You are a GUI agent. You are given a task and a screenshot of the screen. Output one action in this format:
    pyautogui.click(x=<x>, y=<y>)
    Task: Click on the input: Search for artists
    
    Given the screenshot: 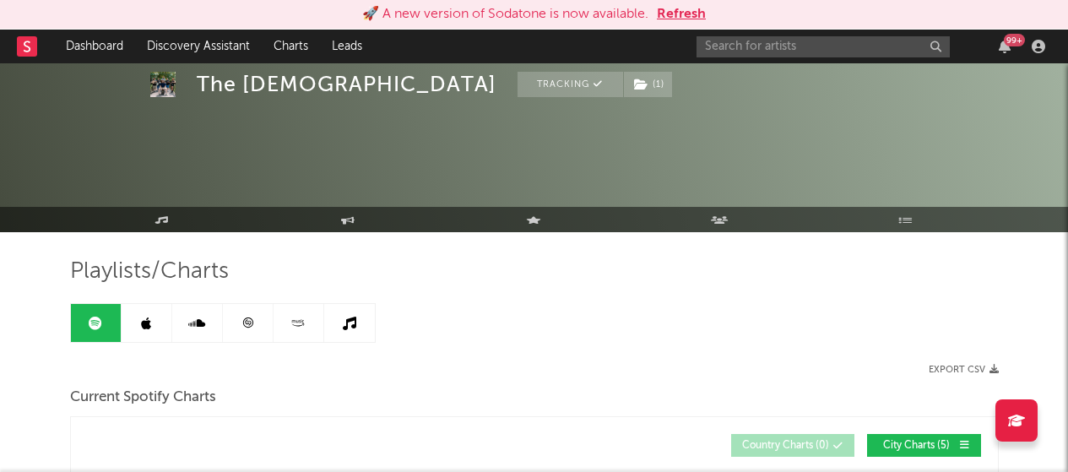 What is the action you would take?
    pyautogui.click(x=823, y=46)
    